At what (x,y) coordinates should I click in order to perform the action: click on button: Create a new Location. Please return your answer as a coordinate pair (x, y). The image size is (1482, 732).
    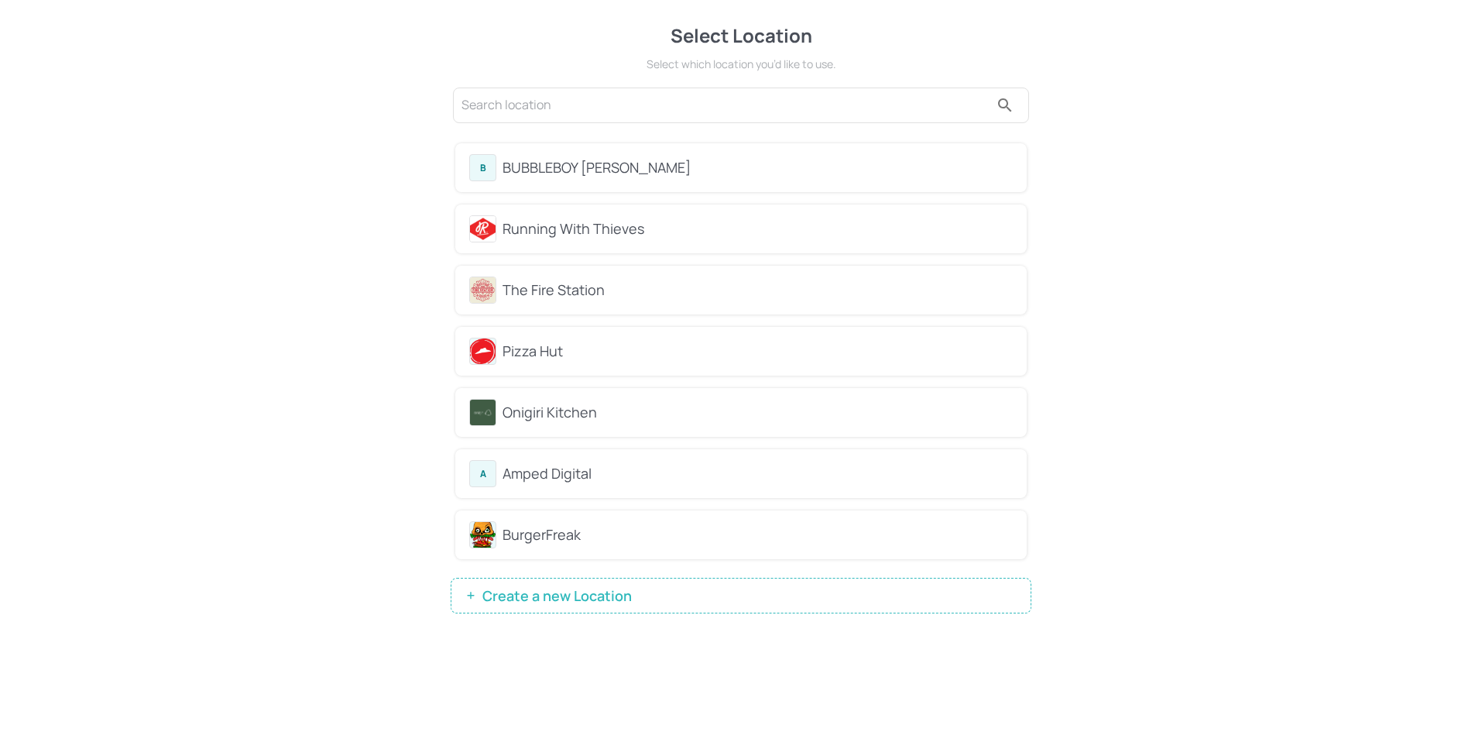
    Looking at the image, I should click on (741, 595).